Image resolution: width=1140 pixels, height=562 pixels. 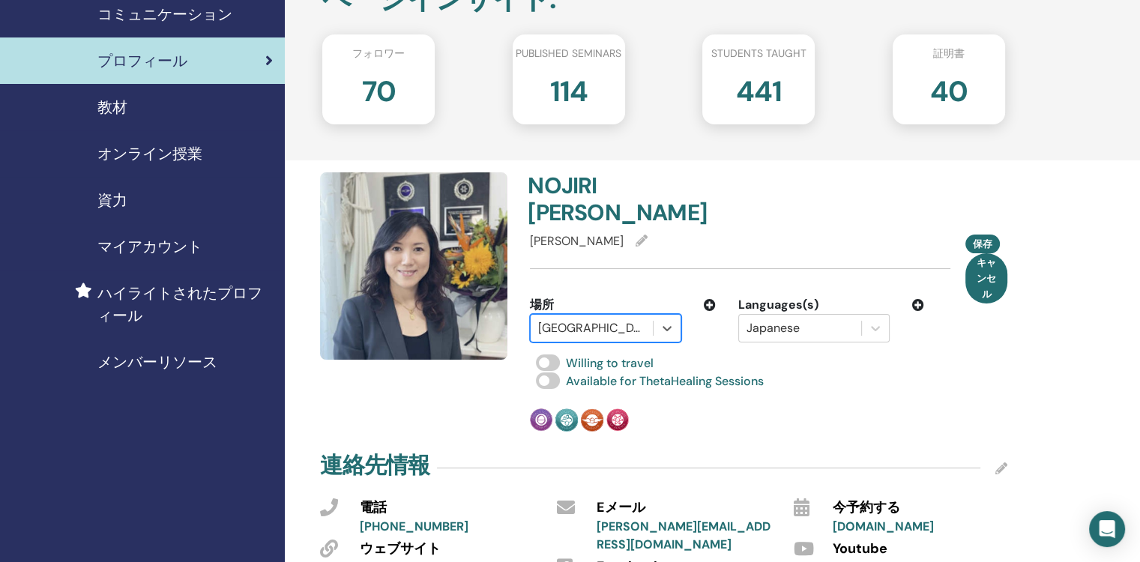 What do you see at coordinates (620, 508) in the screenshot?
I see `span: Eメール` at bounding box center [620, 508].